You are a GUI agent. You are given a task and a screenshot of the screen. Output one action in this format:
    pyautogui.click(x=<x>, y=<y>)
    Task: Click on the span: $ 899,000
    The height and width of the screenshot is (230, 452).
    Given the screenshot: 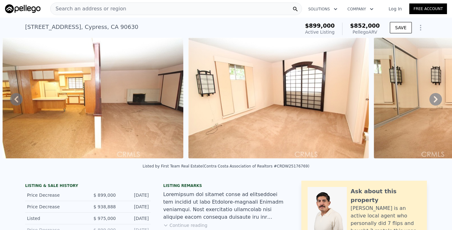 What is the action you would take?
    pyautogui.click(x=105, y=195)
    